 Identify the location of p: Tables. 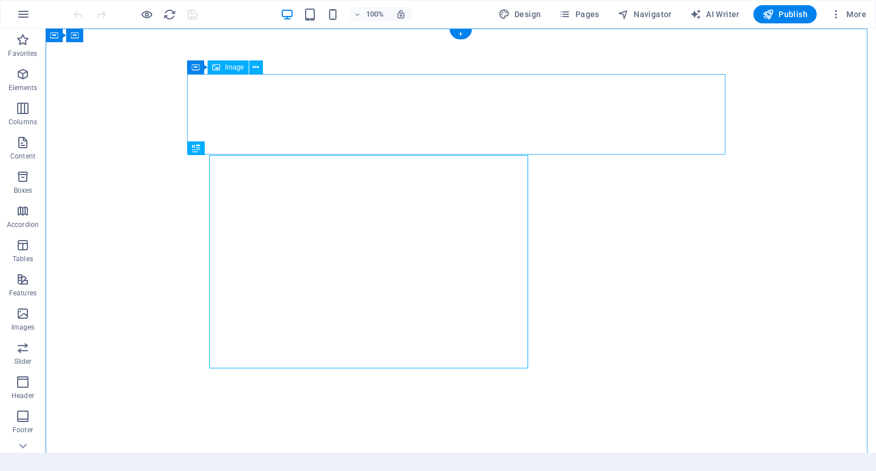
(23, 259).